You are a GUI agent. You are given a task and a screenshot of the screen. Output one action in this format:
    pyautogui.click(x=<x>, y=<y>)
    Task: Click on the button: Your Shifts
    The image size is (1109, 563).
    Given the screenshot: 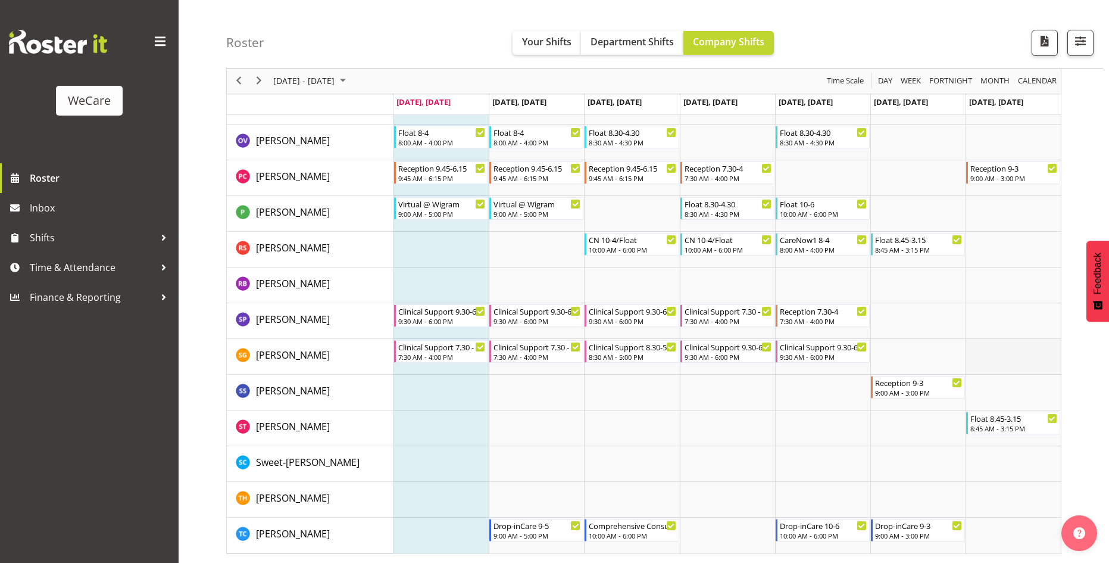 What is the action you would take?
    pyautogui.click(x=546, y=43)
    